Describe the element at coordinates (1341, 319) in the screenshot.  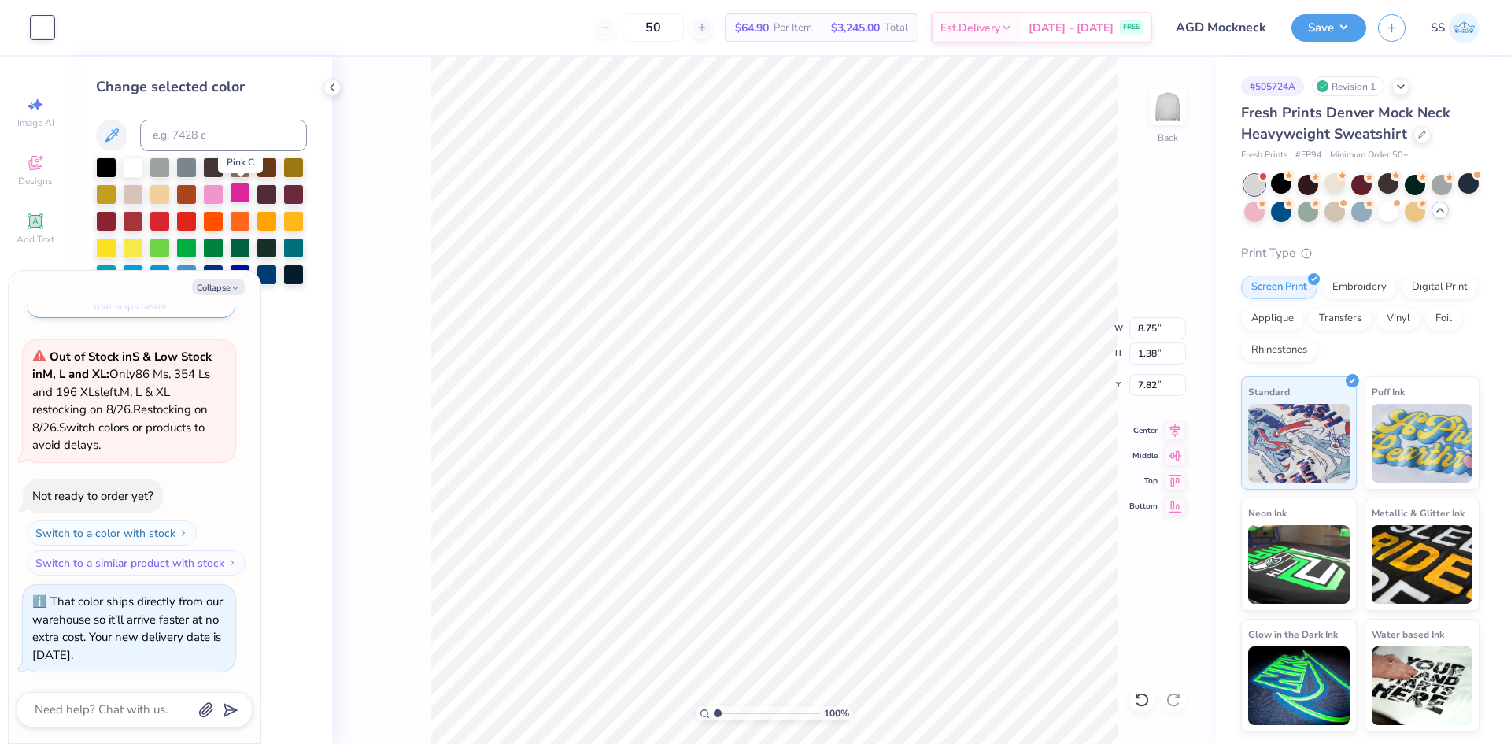
I see `div: Transfers` at that location.